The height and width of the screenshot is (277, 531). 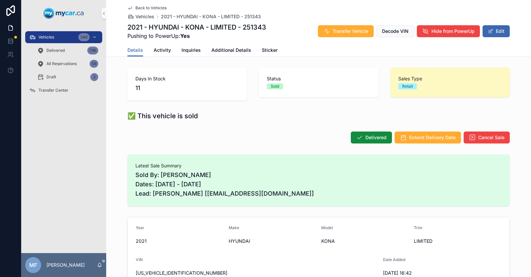 I want to click on button: Extend Delivery Date, so click(x=428, y=137).